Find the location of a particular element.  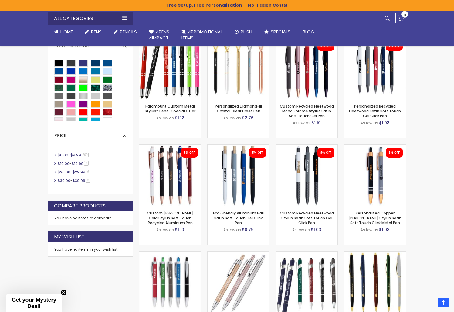

a: Home is located at coordinates (63, 32).